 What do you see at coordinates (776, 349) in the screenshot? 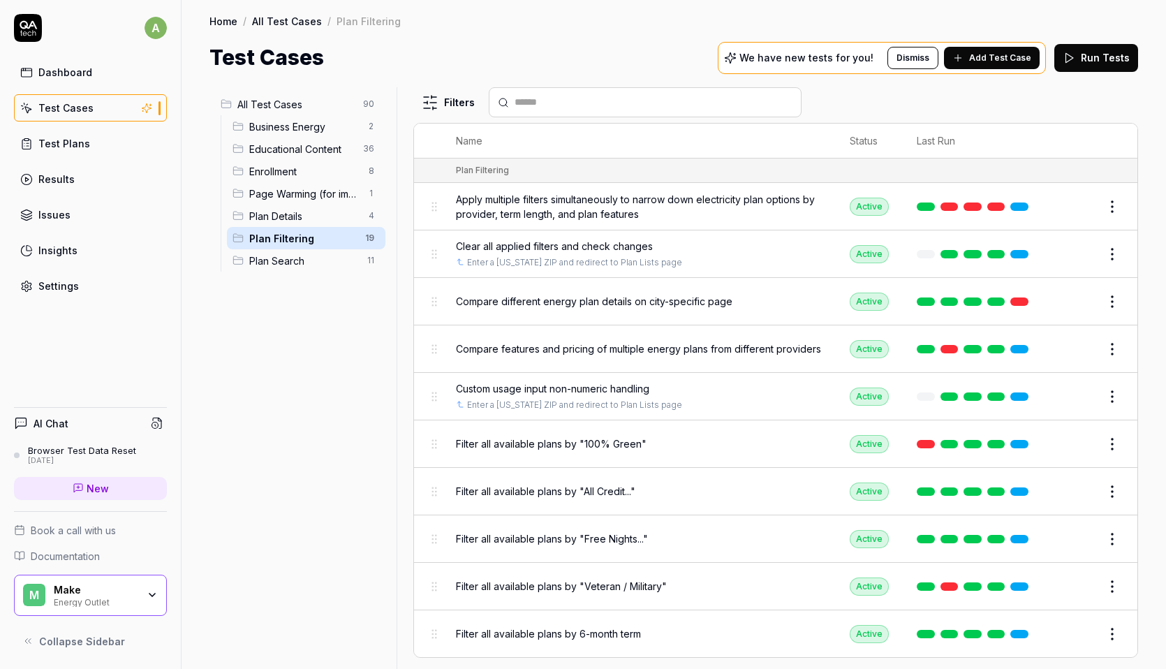
I see `tr: Compare features and pricing of multiple energy plans from different providersActive` at bounding box center [776, 349].